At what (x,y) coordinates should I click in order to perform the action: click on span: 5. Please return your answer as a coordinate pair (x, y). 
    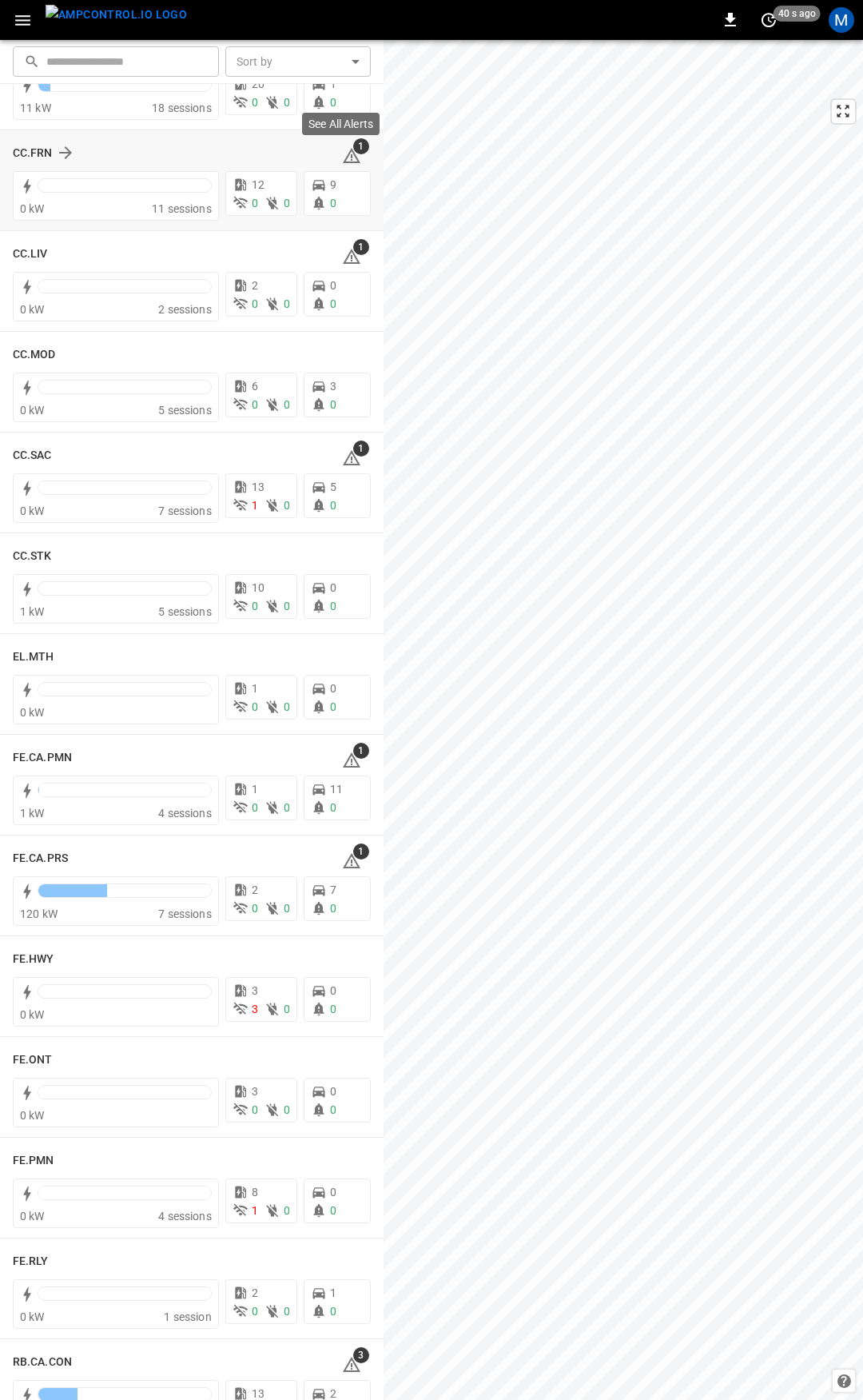
    Looking at the image, I should click on (334, 487).